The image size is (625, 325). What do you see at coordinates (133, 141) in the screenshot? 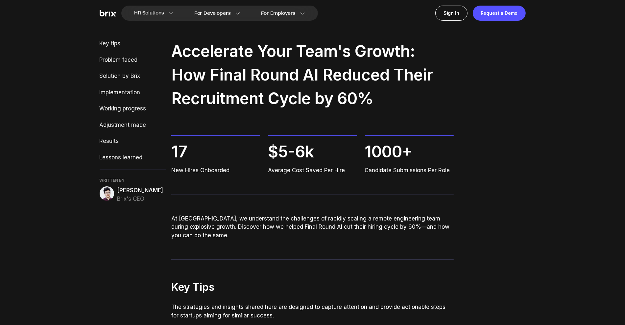
I see `div: Results` at bounding box center [133, 141].